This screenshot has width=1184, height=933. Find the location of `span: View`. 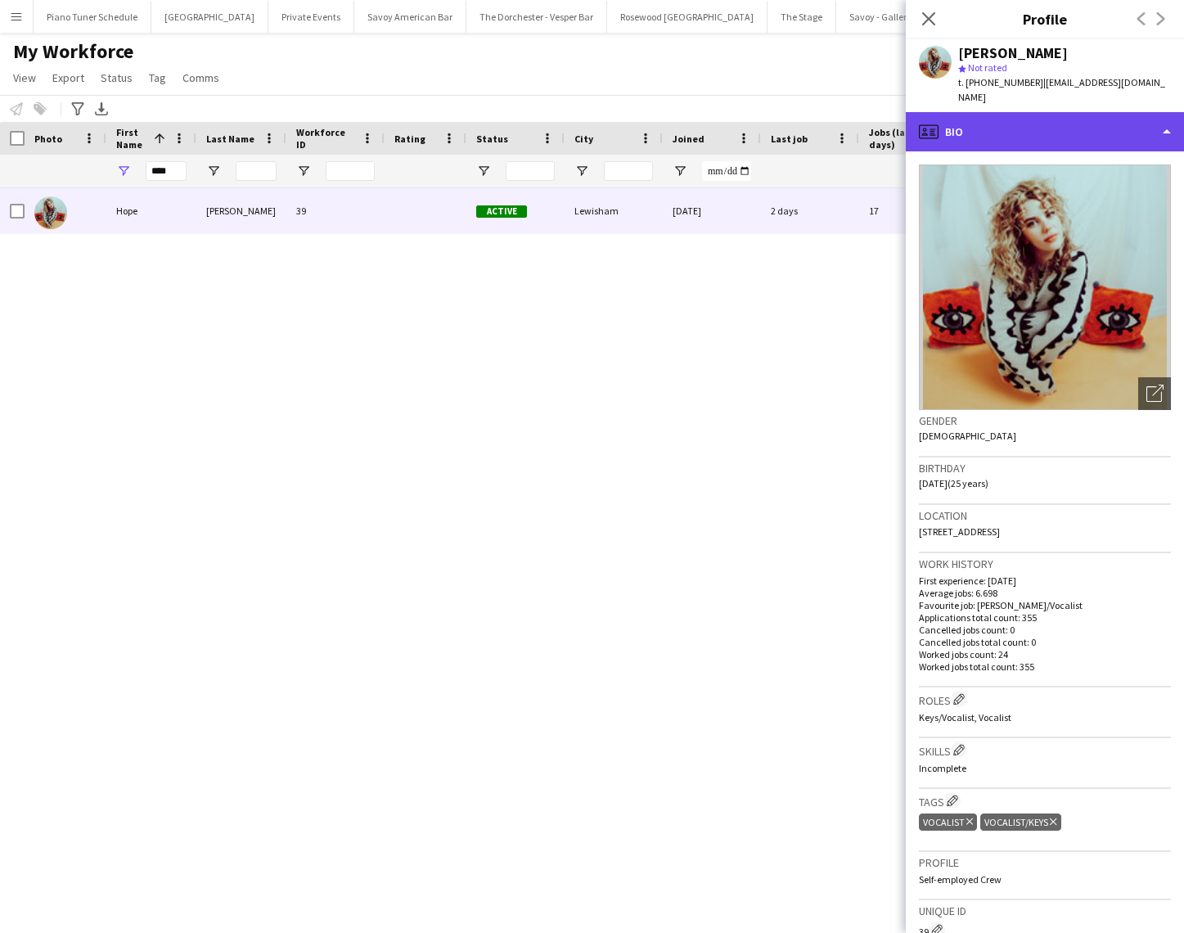

span: View is located at coordinates (25, 78).